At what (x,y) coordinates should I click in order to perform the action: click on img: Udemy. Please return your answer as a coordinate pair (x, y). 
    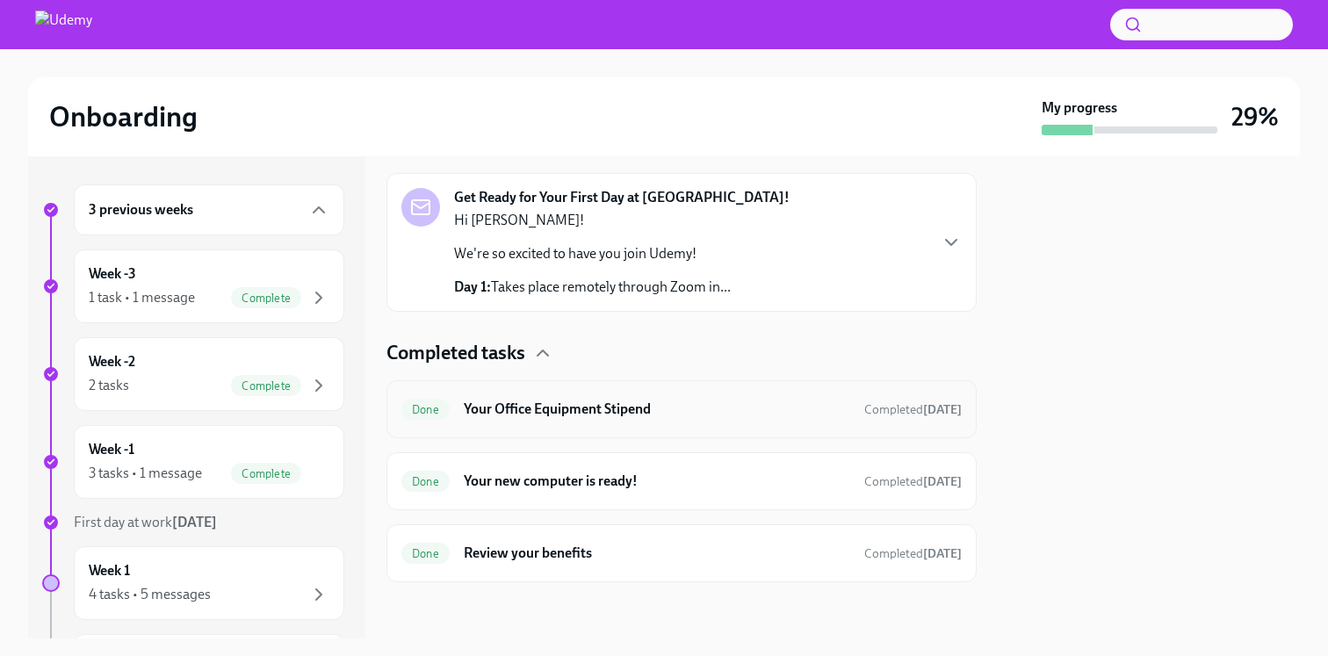
    Looking at the image, I should click on (63, 25).